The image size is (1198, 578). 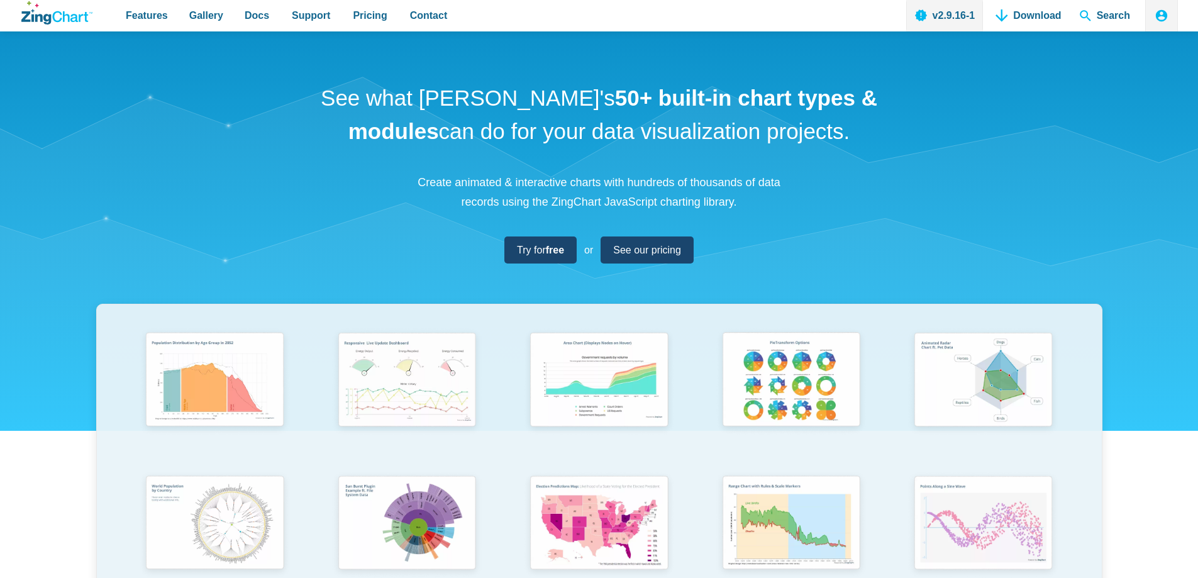 What do you see at coordinates (599, 381) in the screenshot?
I see `img: Area Chart (Displays Nodes on Hover)` at bounding box center [599, 381].